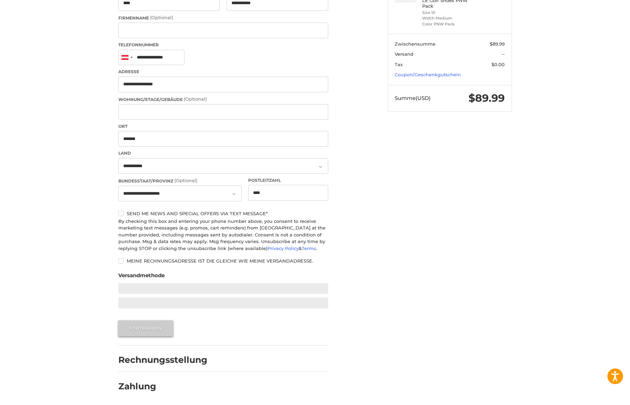 This screenshot has height=405, width=630. Describe the element at coordinates (449, 18) in the screenshot. I see `li: Width Medium` at that location.